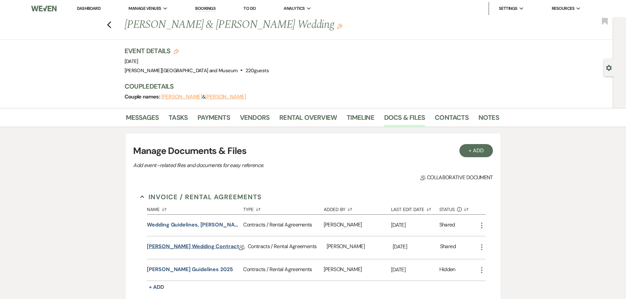 The width and height of the screenshot is (626, 299). Describe the element at coordinates (214, 120) in the screenshot. I see `a: Payments` at that location.